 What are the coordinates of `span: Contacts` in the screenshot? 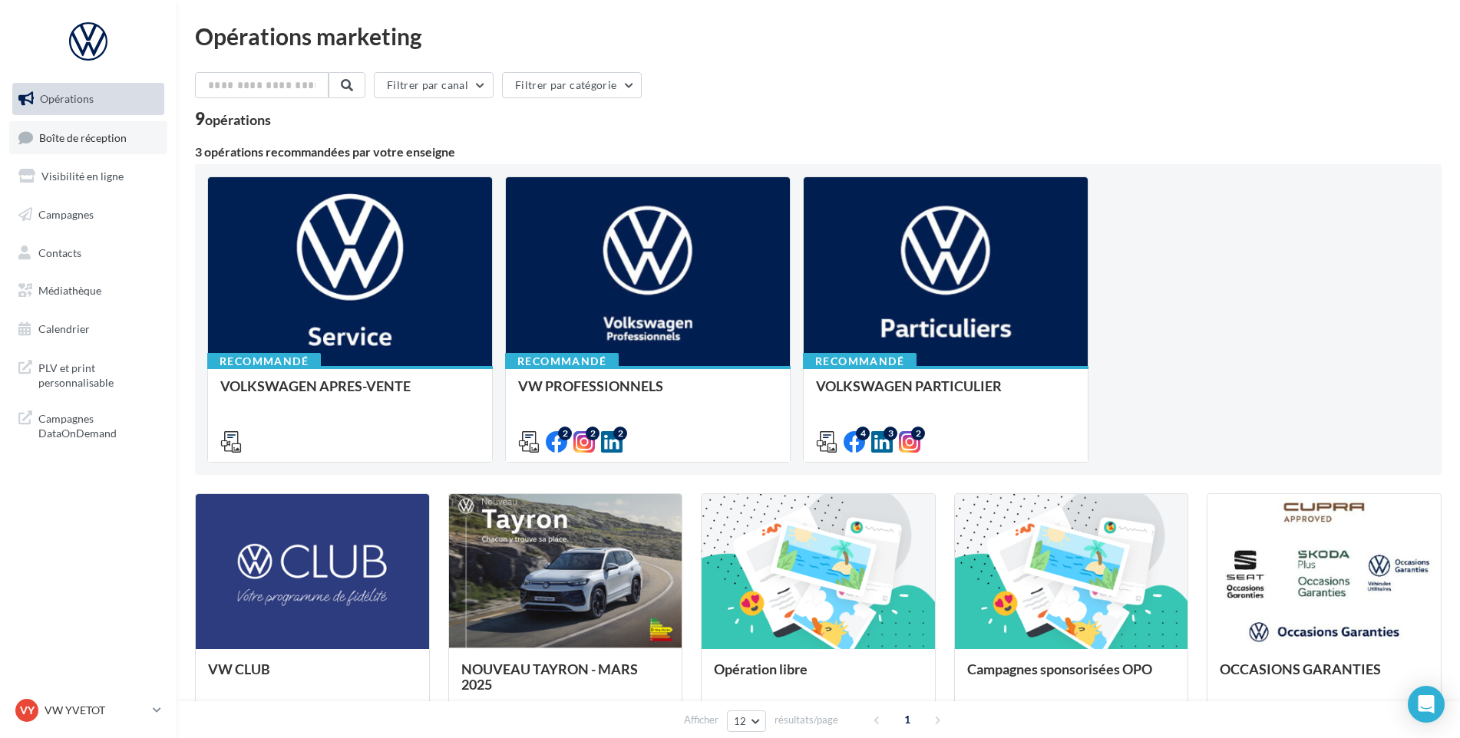 It's located at (60, 252).